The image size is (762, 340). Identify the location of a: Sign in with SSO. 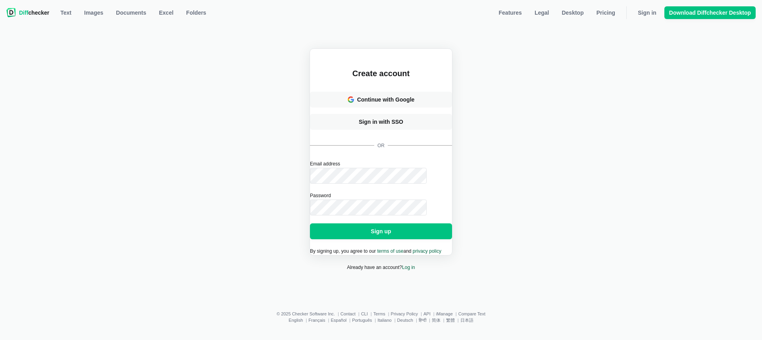
(381, 122).